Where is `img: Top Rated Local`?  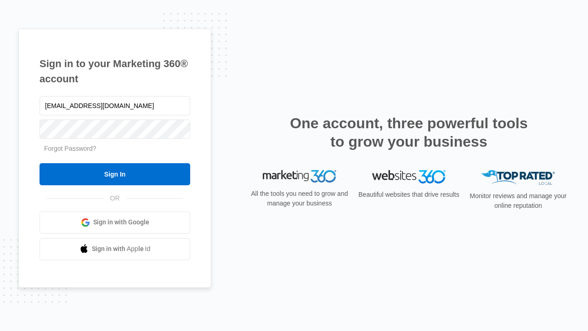 img: Top Rated Local is located at coordinates (518, 177).